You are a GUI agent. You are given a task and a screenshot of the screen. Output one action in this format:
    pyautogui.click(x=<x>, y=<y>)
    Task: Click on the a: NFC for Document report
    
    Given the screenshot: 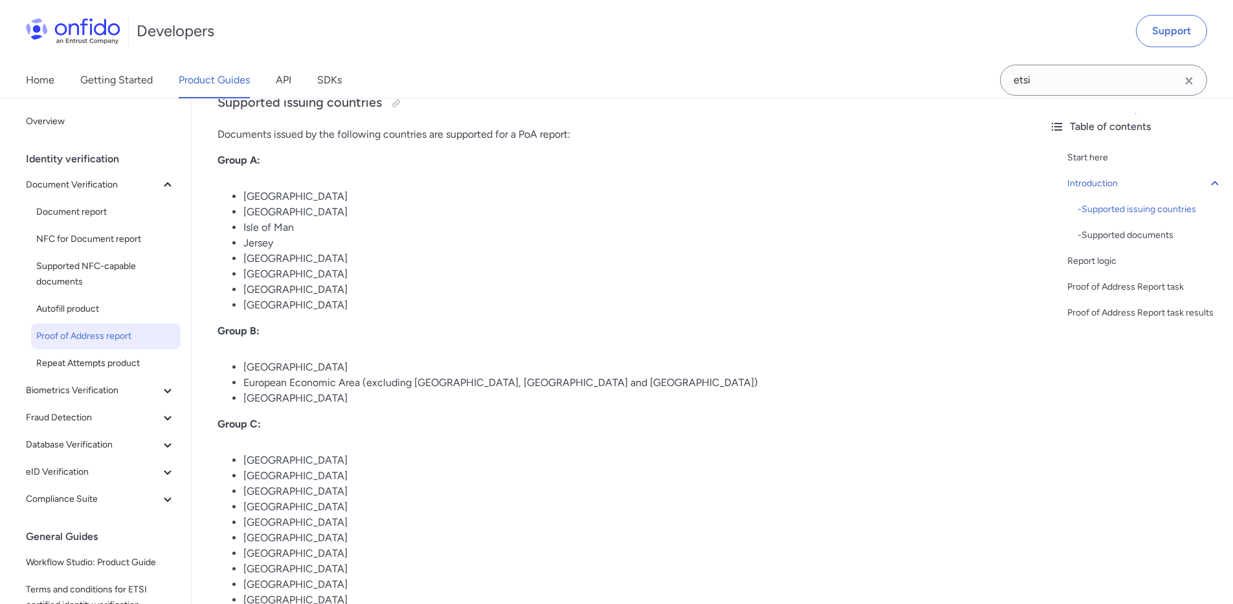 What is the action you would take?
    pyautogui.click(x=105, y=239)
    